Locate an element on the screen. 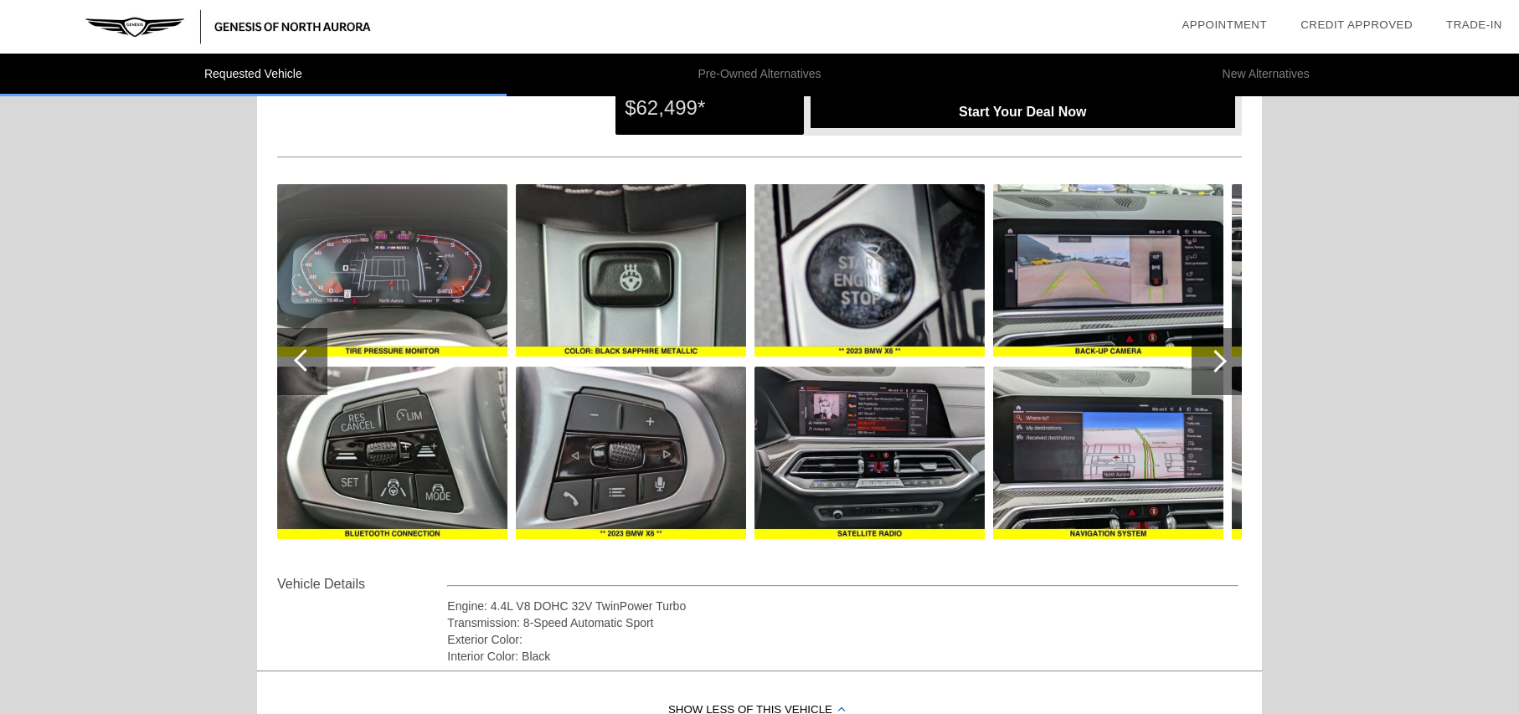 This screenshot has height=714, width=1519. div: Vehicle Details is located at coordinates (362, 585).